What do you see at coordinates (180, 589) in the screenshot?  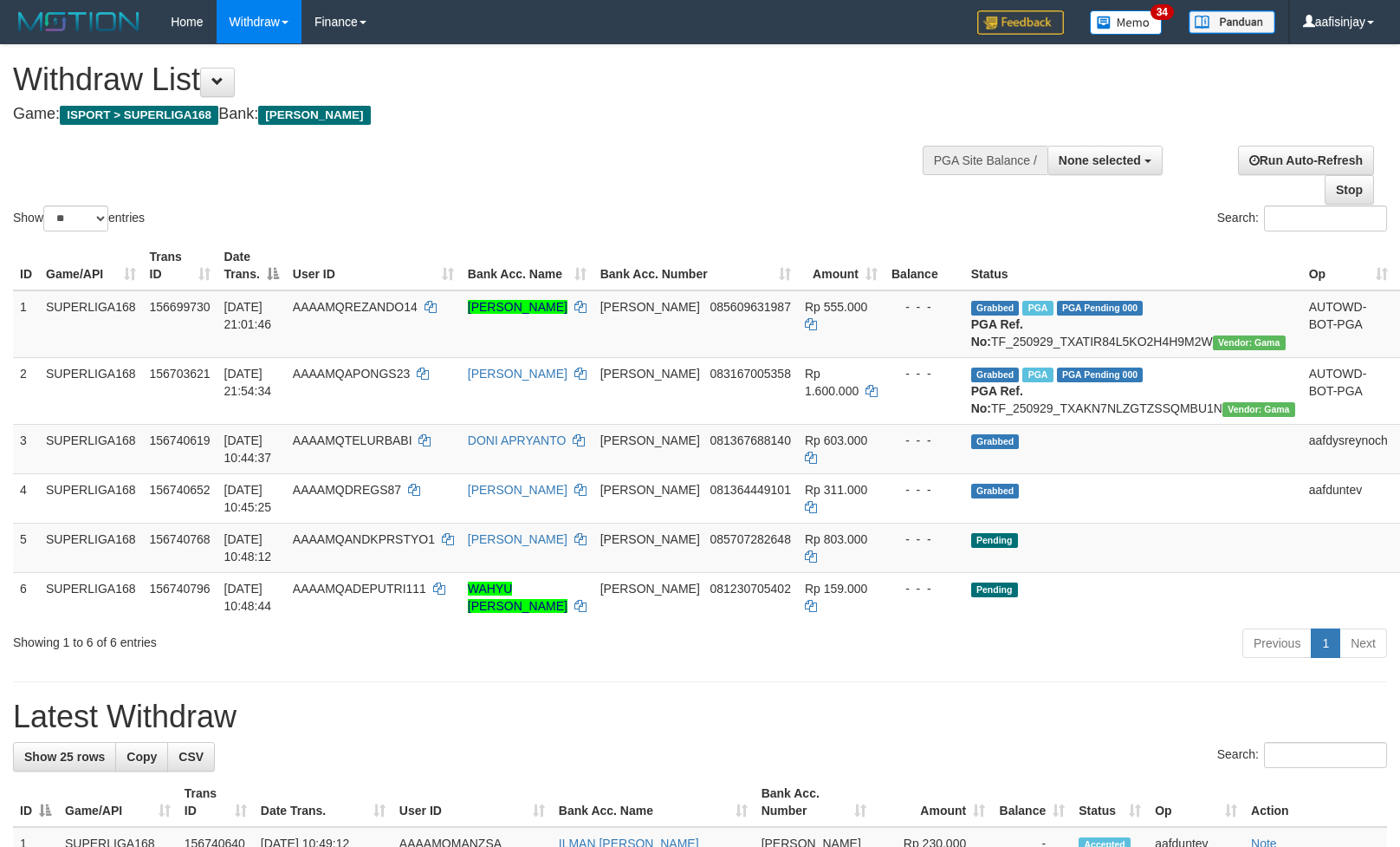 I see `span: 156740796` at bounding box center [180, 589].